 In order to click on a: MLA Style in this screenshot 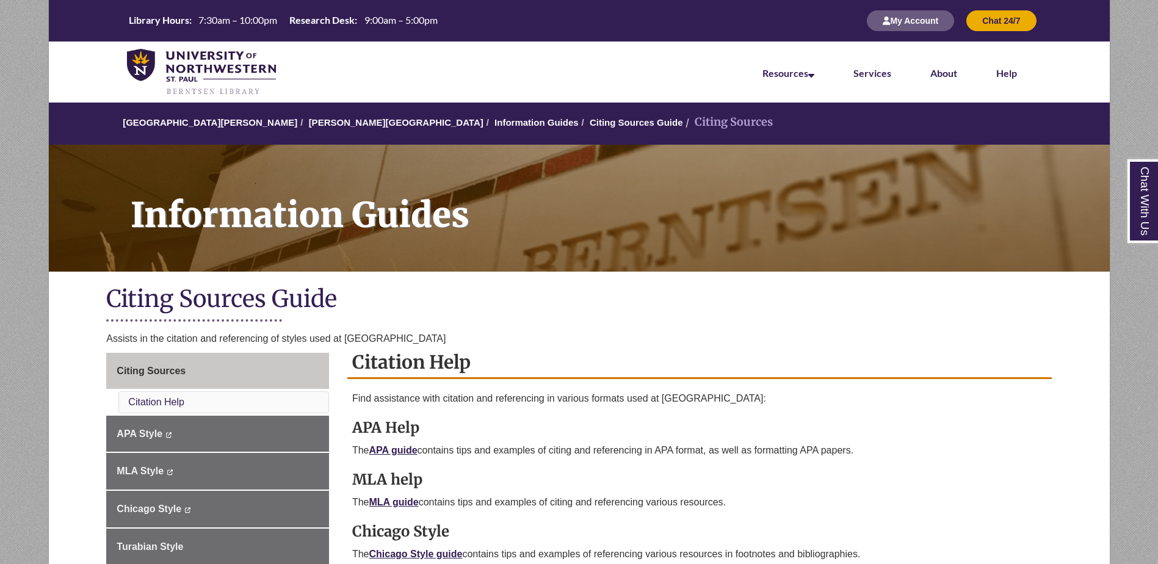, I will do `click(217, 471)`.